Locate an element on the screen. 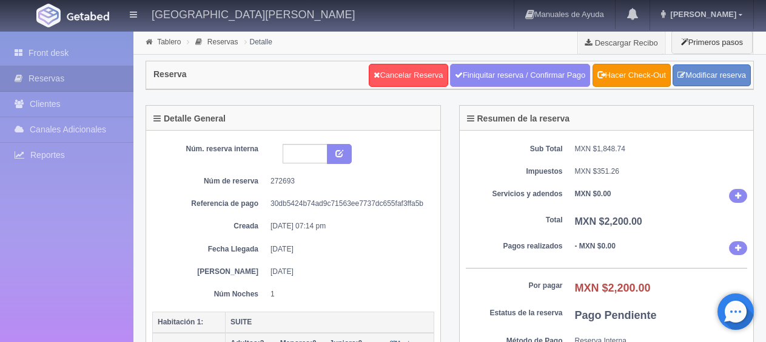 Image resolution: width=766 pixels, height=342 pixels. dt: Núm. reserva interna is located at coordinates (210, 149).